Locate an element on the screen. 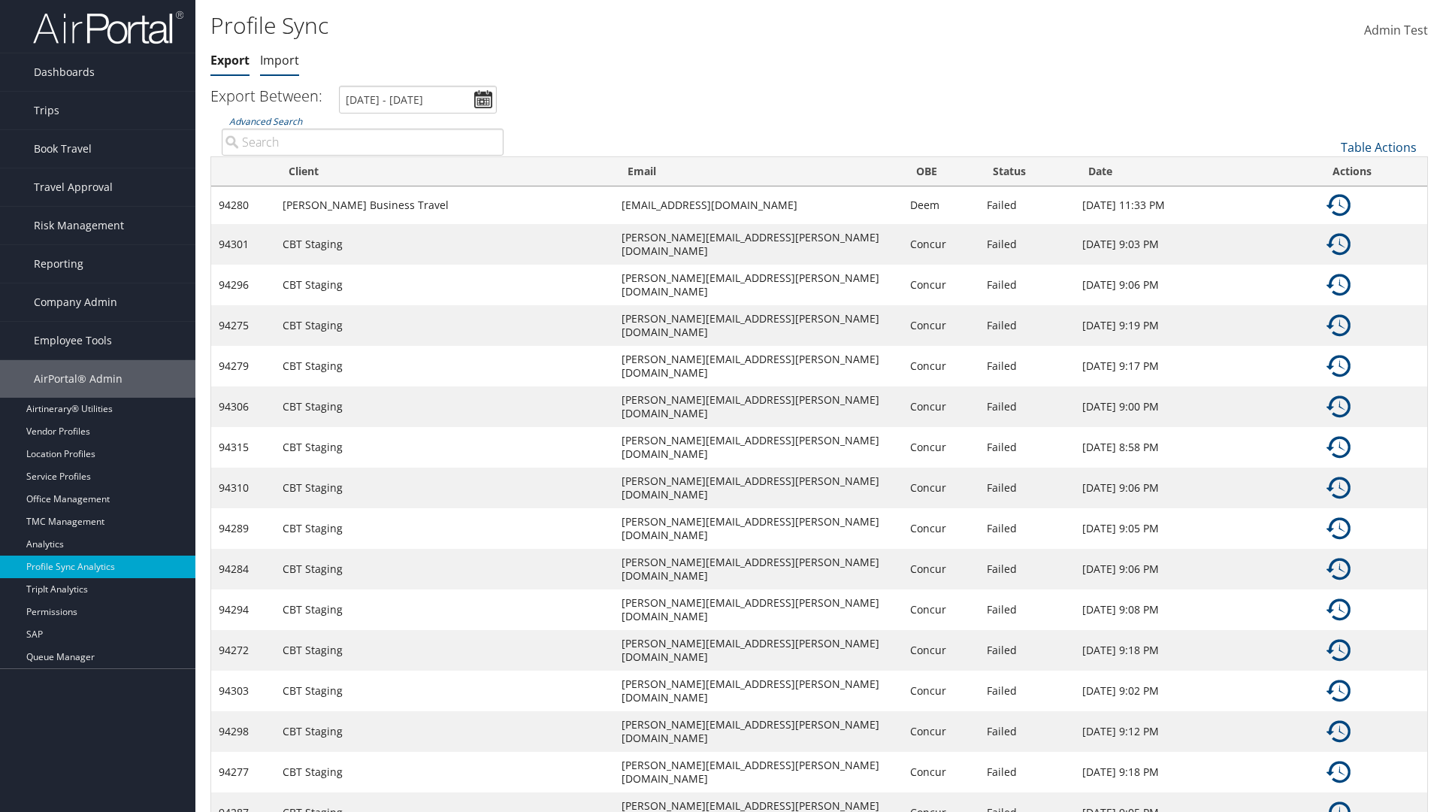 The width and height of the screenshot is (1443, 812). td: 94315 is located at coordinates (243, 447).